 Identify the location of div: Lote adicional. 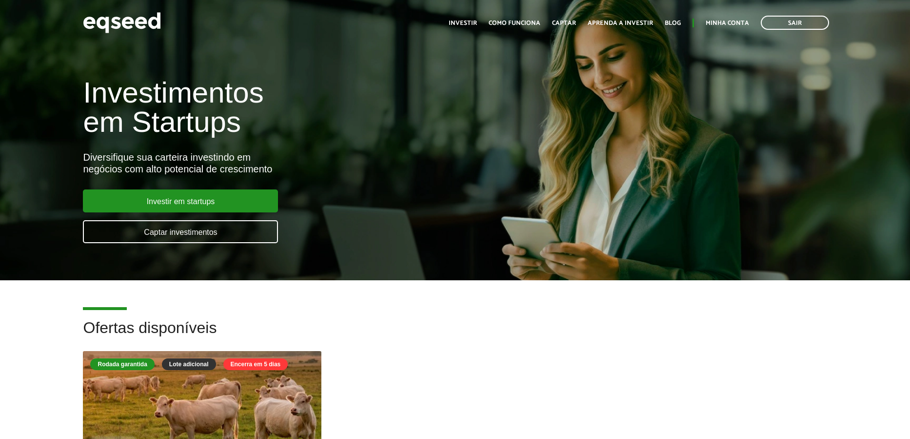
(189, 364).